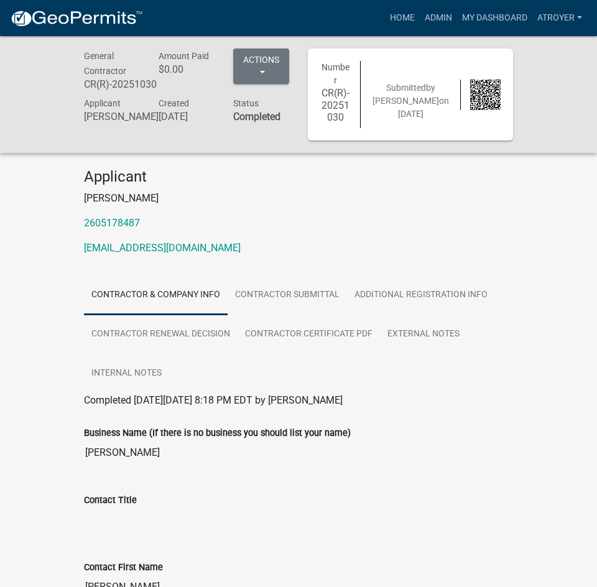 This screenshot has height=587, width=597. What do you see at coordinates (298, 177) in the screenshot?
I see `h4: Applicant` at bounding box center [298, 177].